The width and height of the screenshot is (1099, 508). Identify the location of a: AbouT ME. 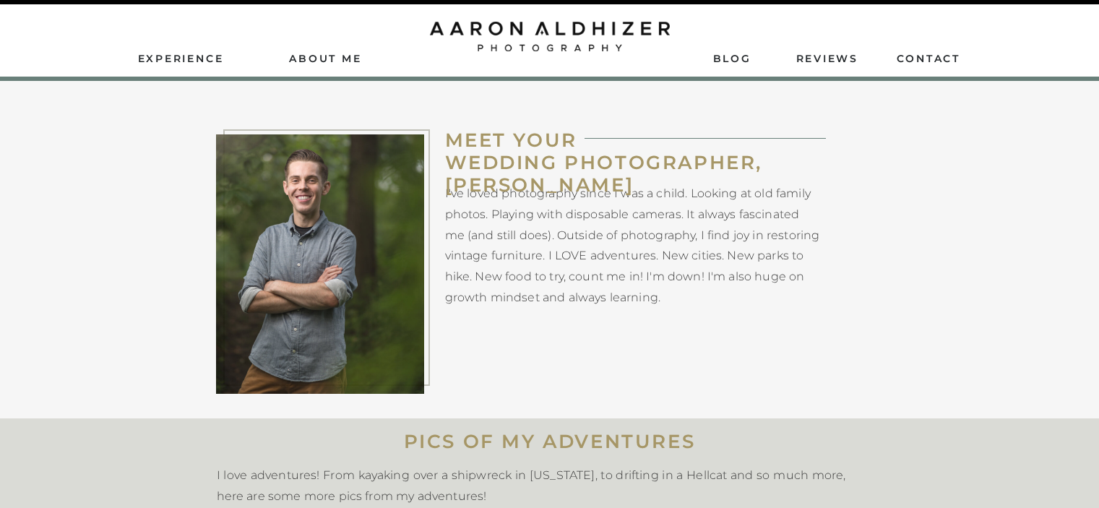
(326, 58).